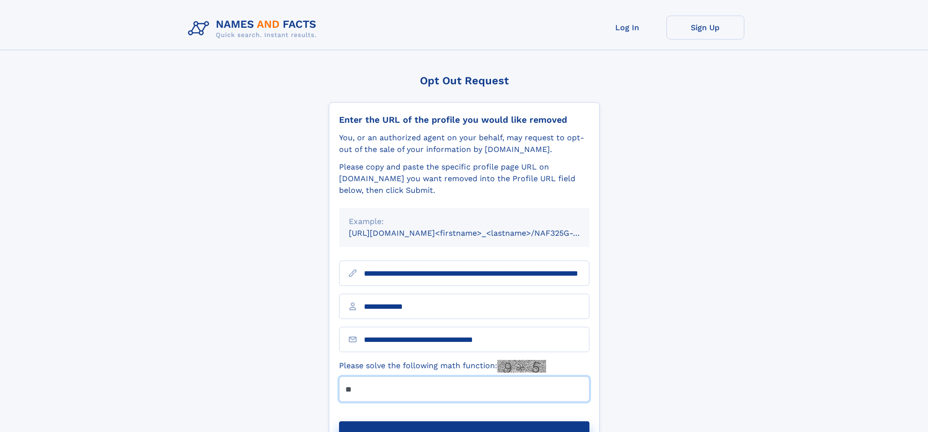 This screenshot has height=432, width=928. Describe the element at coordinates (705, 27) in the screenshot. I see `a: Sign Up` at that location.